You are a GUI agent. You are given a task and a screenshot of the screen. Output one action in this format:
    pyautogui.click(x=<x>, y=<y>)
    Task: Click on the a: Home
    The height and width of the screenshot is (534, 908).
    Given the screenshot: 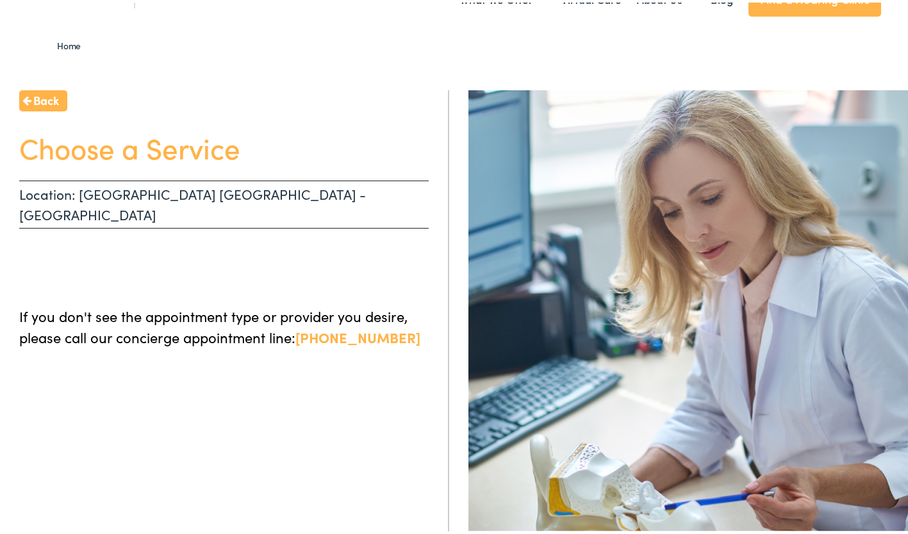 What is the action you would take?
    pyautogui.click(x=72, y=43)
    